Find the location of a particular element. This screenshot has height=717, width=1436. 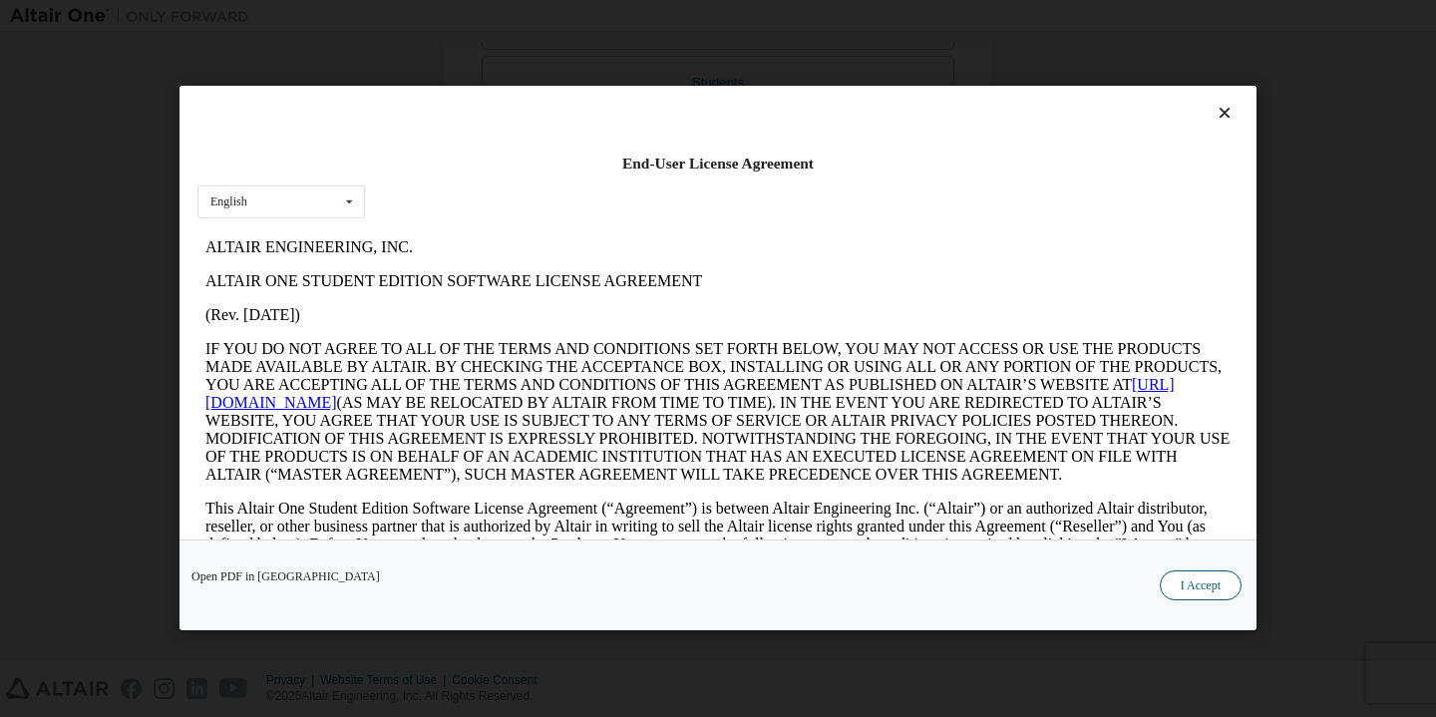

button: I Accept is located at coordinates (1201, 586).